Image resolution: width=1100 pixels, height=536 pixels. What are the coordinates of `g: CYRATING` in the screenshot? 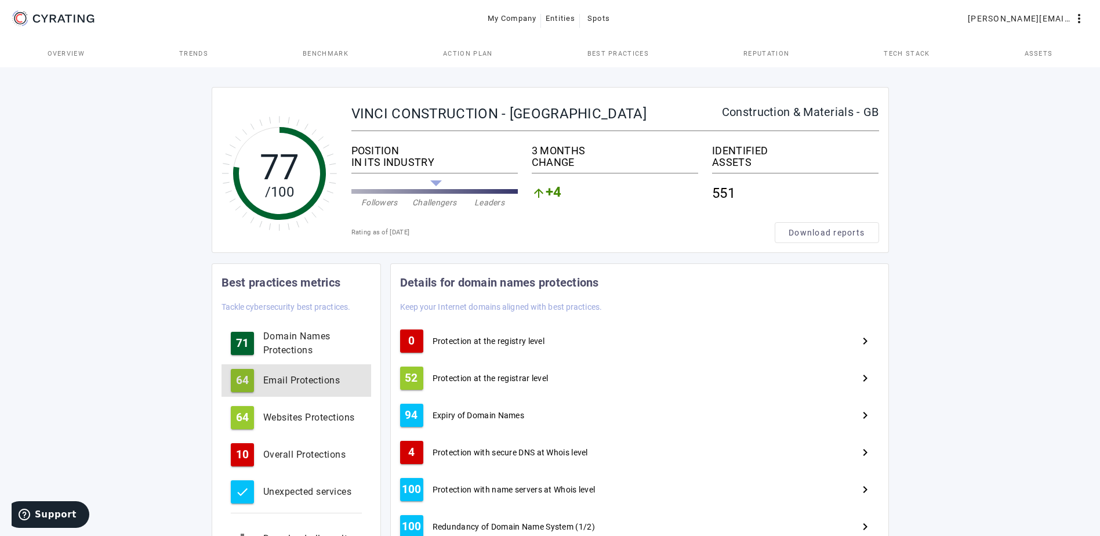 It's located at (64, 19).